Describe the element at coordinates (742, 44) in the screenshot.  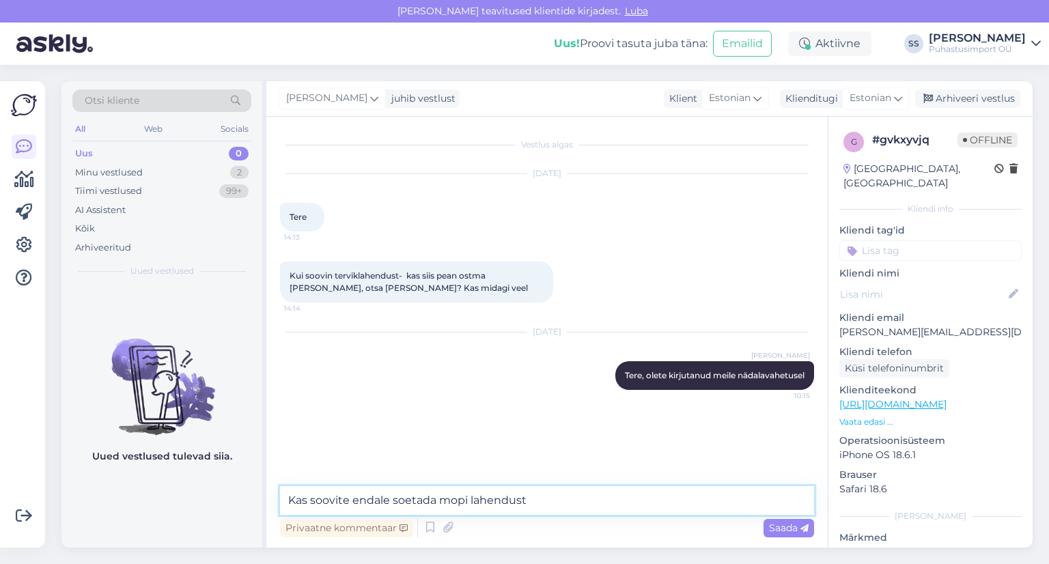
I see `button: Emailid` at that location.